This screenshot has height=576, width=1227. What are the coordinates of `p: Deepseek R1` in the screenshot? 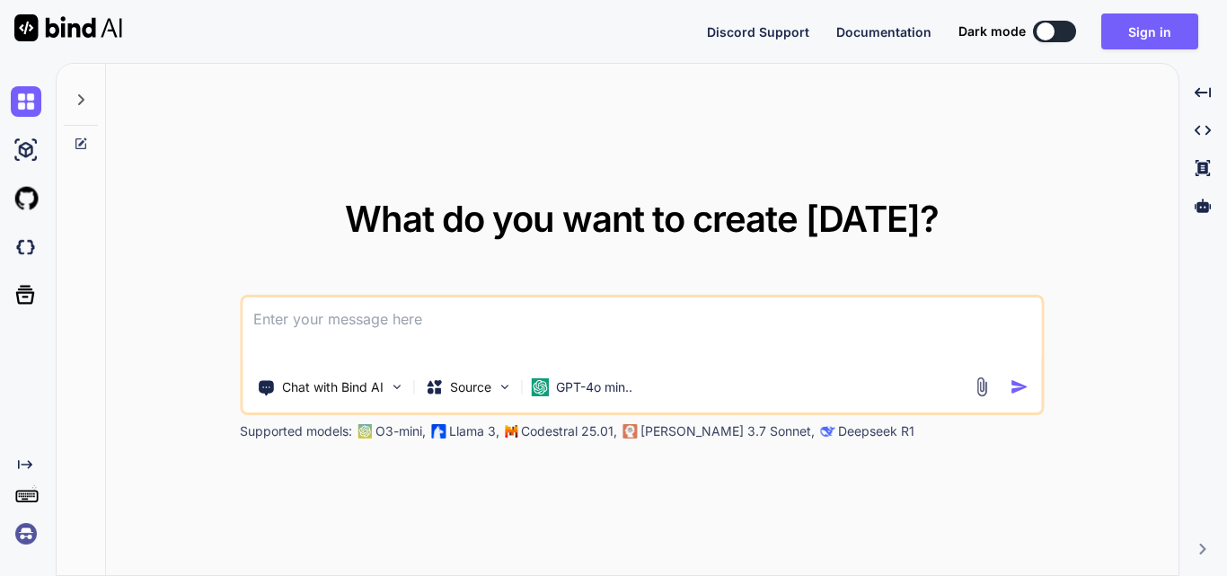 It's located at (876, 431).